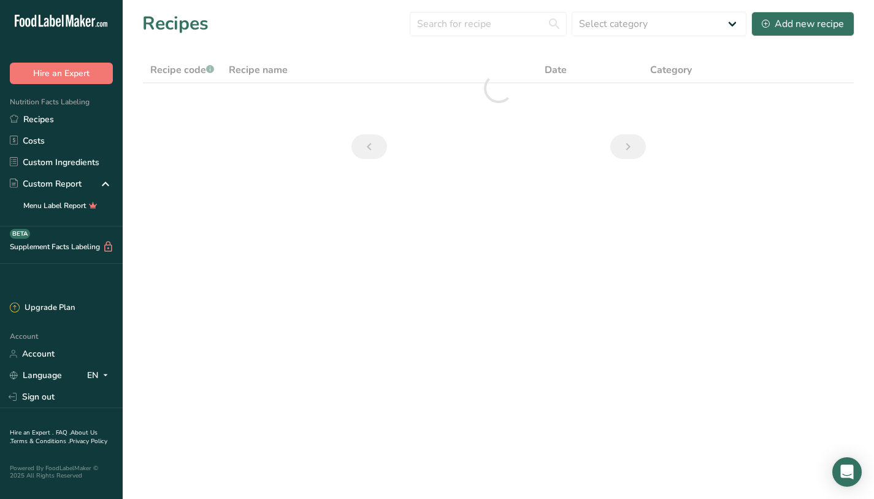 This screenshot has width=874, height=499. I want to click on a: Hire an Expert ., so click(31, 432).